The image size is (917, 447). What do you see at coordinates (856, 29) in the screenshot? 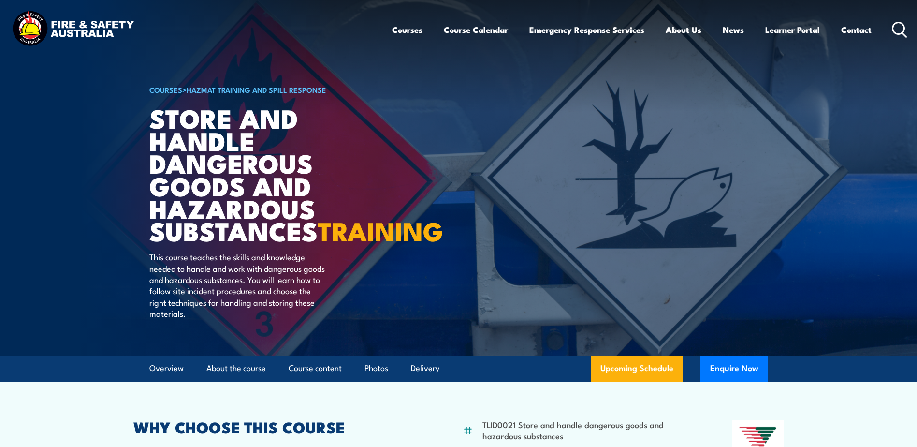
I see `a: Contact` at bounding box center [856, 29].